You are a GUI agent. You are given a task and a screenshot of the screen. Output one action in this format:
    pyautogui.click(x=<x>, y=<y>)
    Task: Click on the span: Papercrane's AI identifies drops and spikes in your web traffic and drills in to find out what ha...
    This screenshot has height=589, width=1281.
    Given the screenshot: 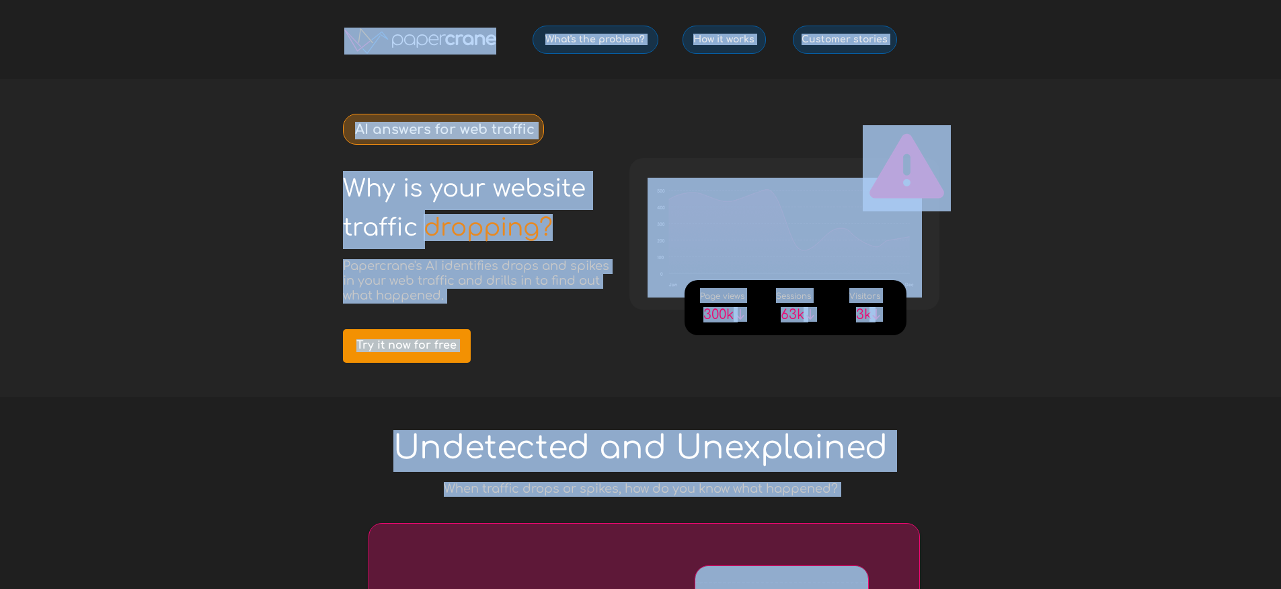 What is the action you would take?
    pyautogui.click(x=476, y=281)
    